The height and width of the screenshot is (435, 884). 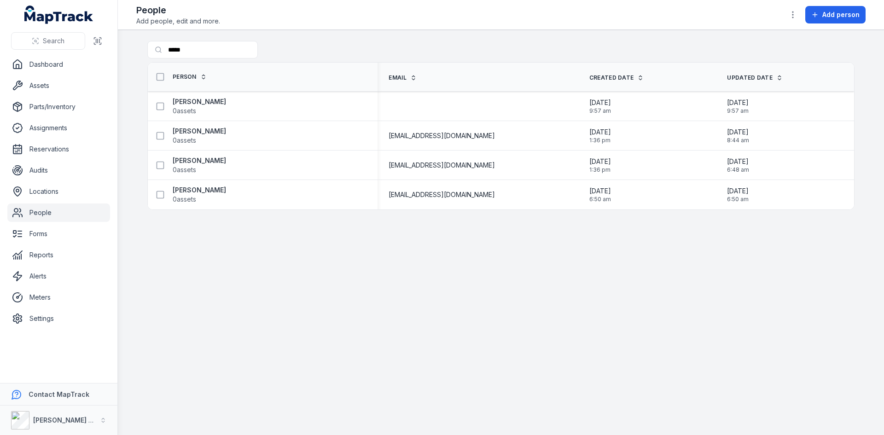 What do you see at coordinates (58, 64) in the screenshot?
I see `a: Dashboard` at bounding box center [58, 64].